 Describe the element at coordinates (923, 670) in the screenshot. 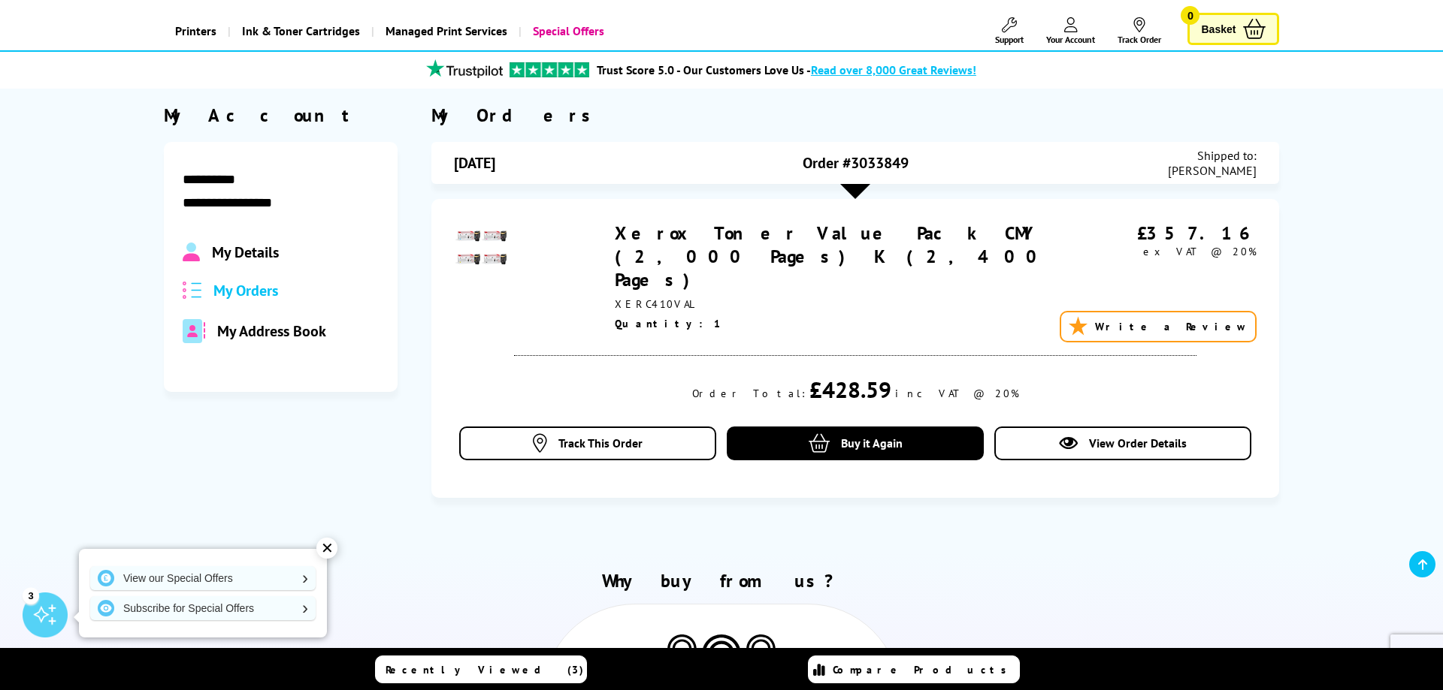

I see `span: Compare Products` at that location.